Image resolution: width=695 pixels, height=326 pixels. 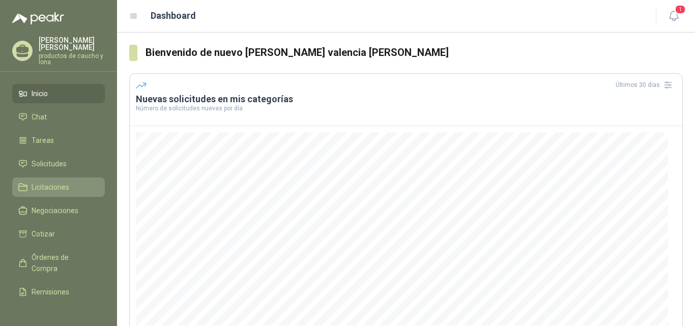 What do you see at coordinates (43, 140) in the screenshot?
I see `span: Tareas` at bounding box center [43, 140].